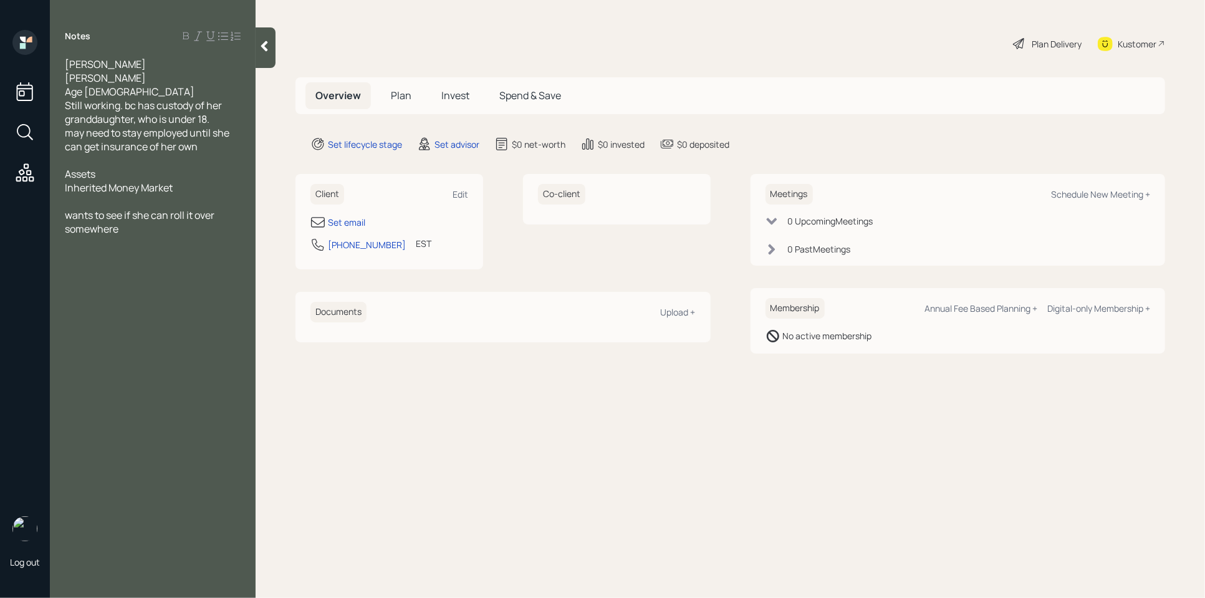 This screenshot has height=598, width=1205. Describe the element at coordinates (401, 95) in the screenshot. I see `span: Plan` at that location.